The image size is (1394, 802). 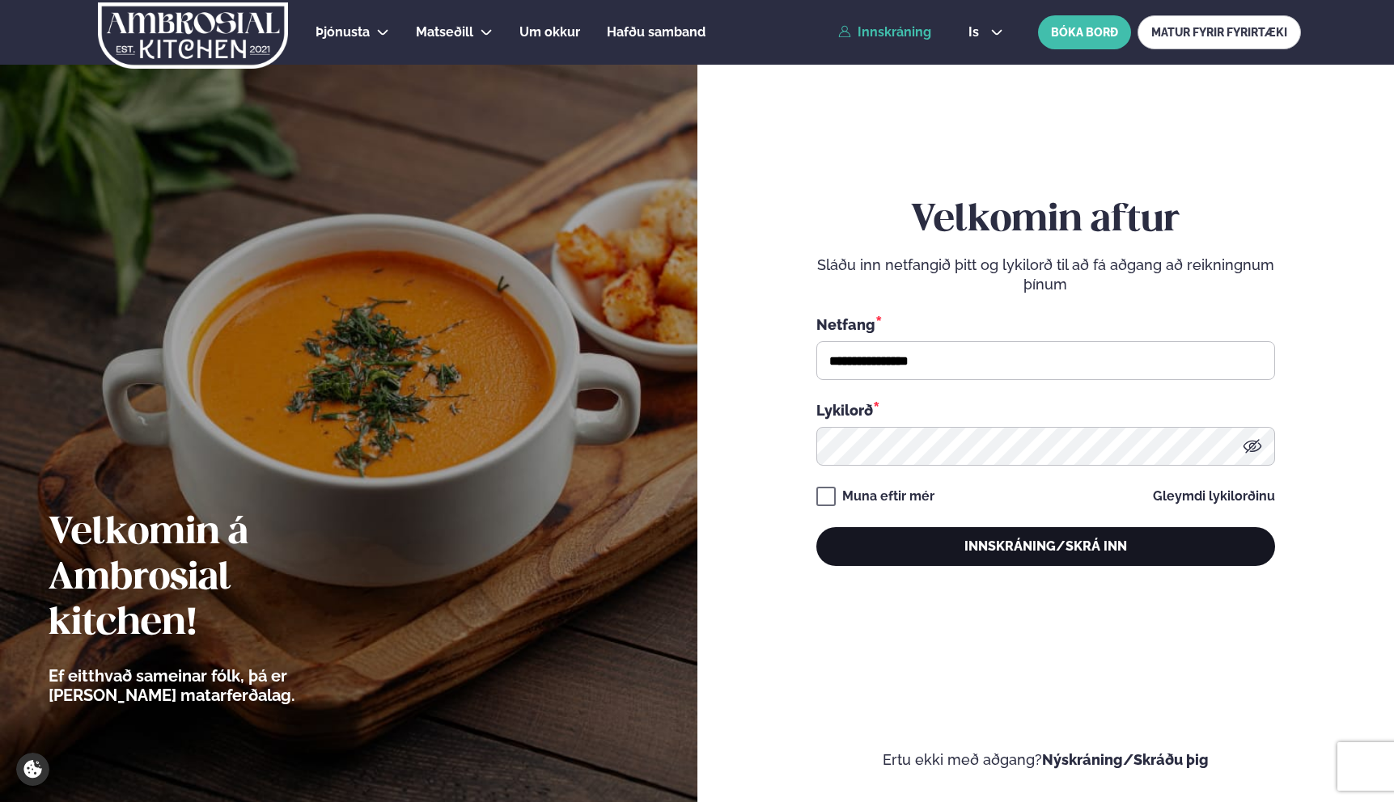 What do you see at coordinates (884, 32) in the screenshot?
I see `a: Innskráning` at bounding box center [884, 32].